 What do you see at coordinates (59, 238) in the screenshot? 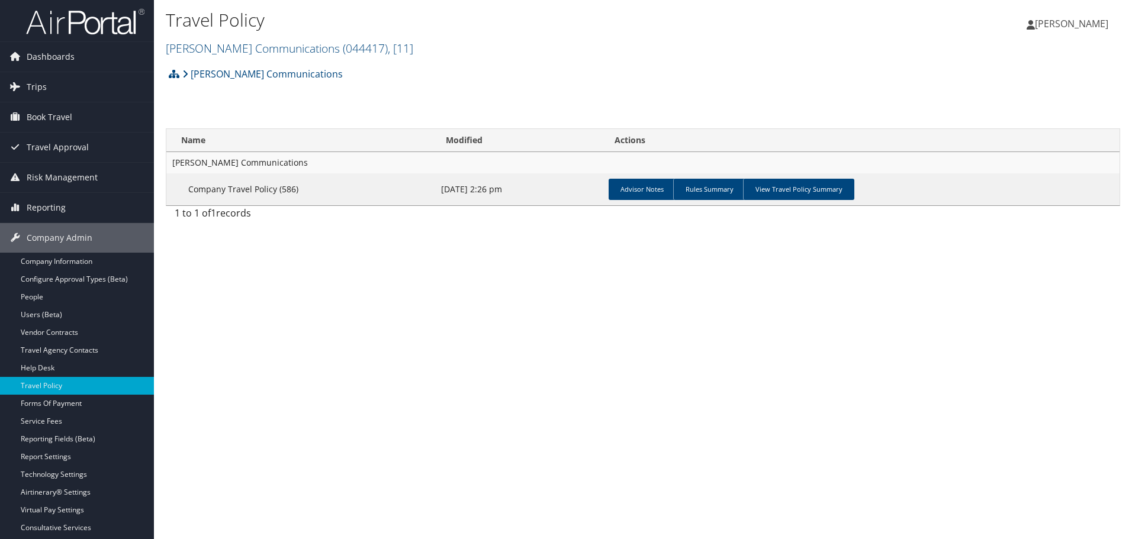
I see `span: Company Admin` at bounding box center [59, 238].